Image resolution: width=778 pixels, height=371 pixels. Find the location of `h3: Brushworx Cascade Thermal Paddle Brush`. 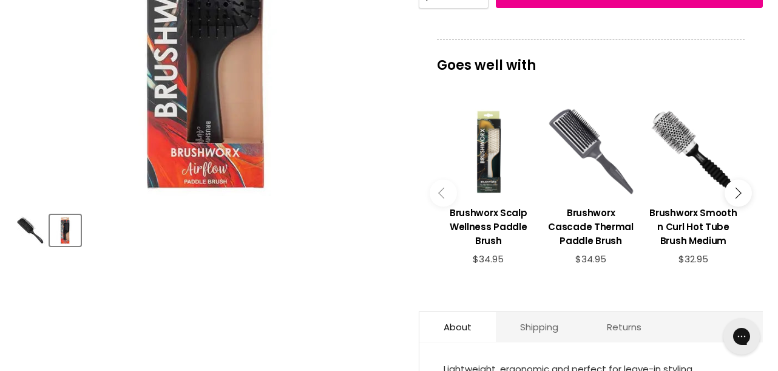

h3: Brushworx Cascade Thermal Paddle Brush is located at coordinates (591, 226).